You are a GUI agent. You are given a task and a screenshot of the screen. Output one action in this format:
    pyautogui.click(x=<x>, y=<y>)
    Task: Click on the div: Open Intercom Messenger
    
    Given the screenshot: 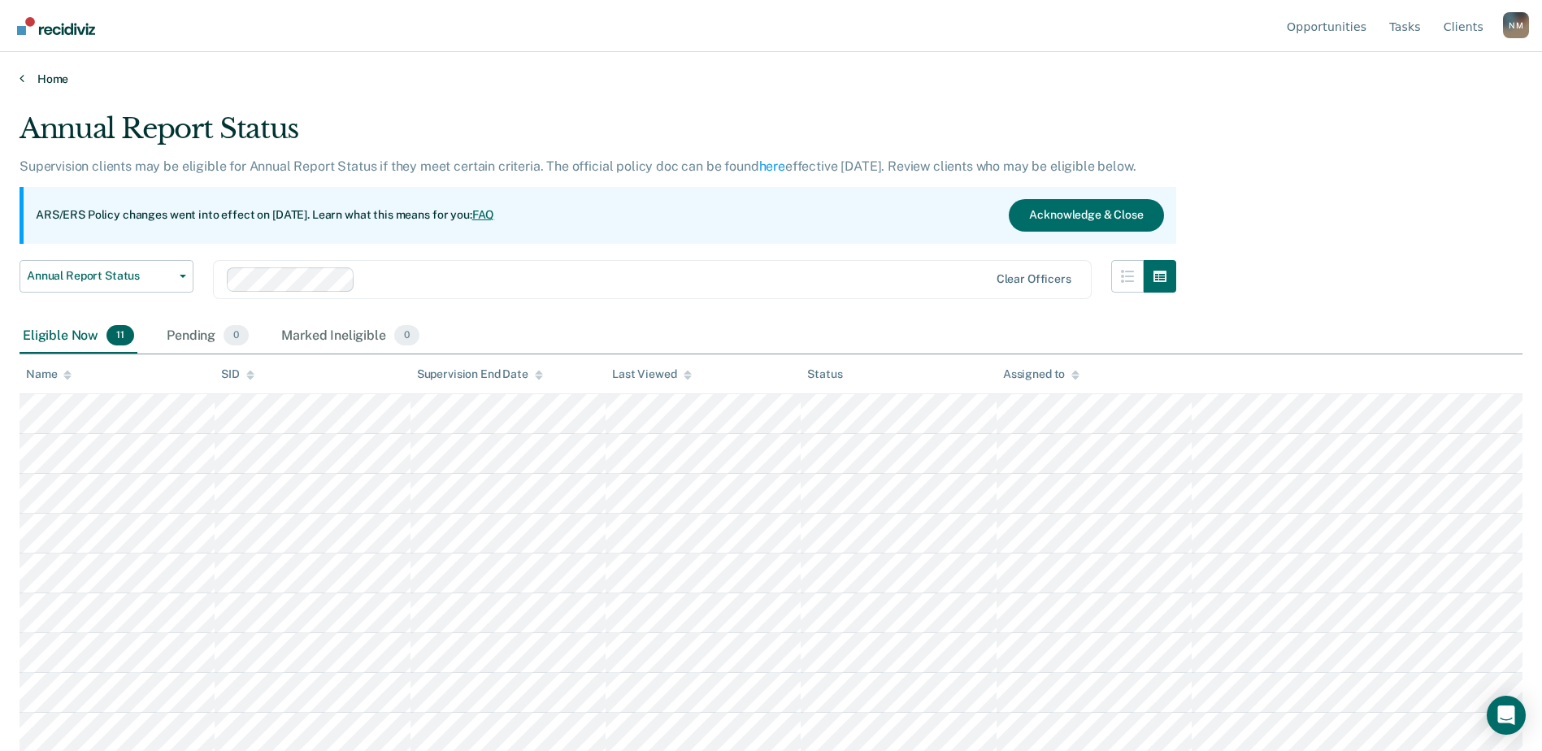 What is the action you would take?
    pyautogui.click(x=1506, y=715)
    